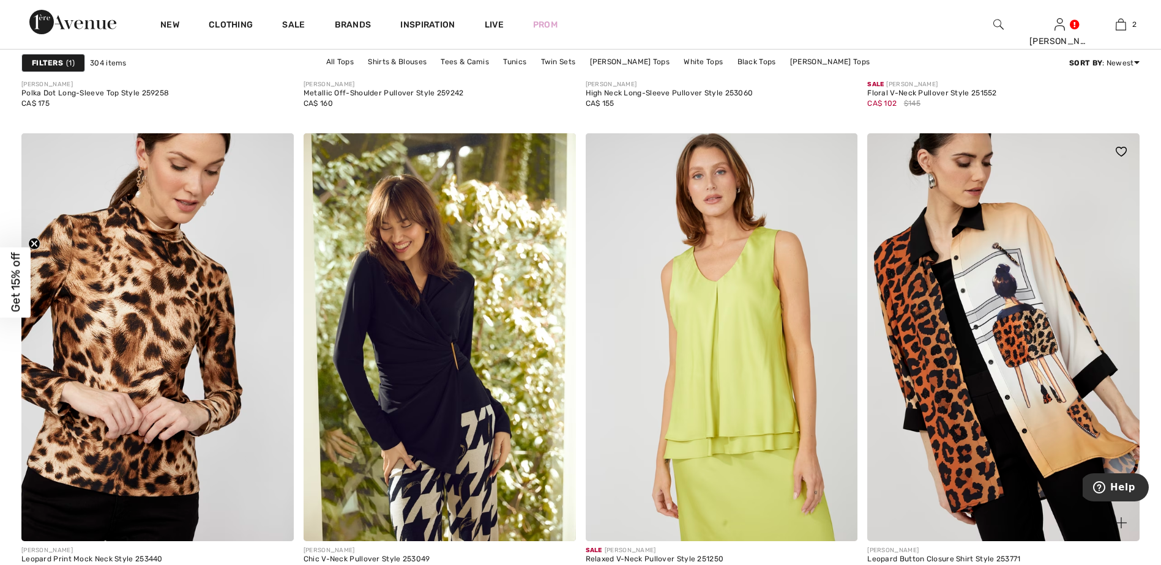 This screenshot has width=1161, height=565. Describe the element at coordinates (721, 337) in the screenshot. I see `a: Relaxed V-Neck Pullover Style 251250. Kiwi` at that location.